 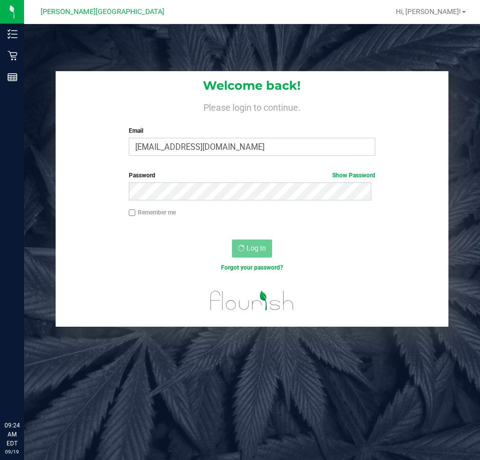 What do you see at coordinates (152, 212) in the screenshot?
I see `label: Remember me` at bounding box center [152, 212].